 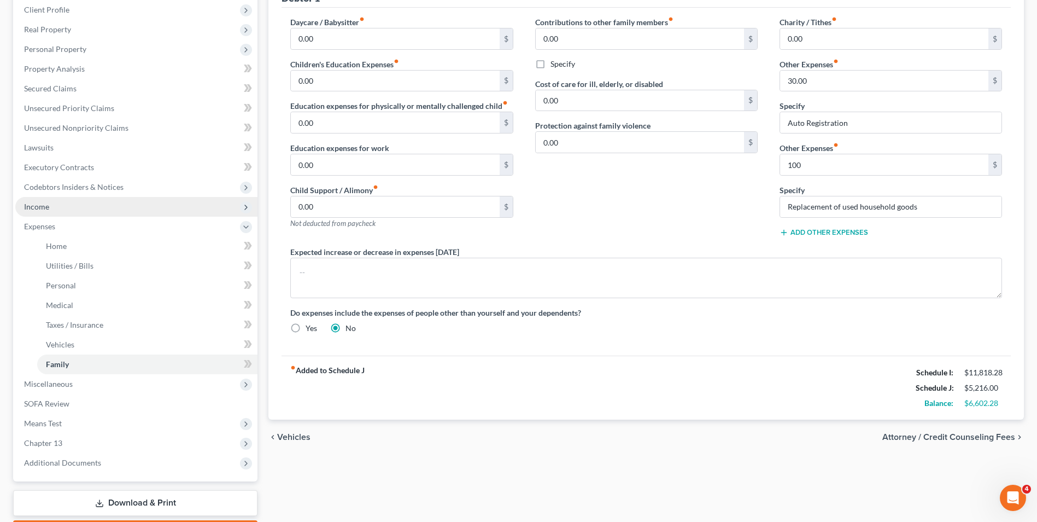 I want to click on label: Charity / Tithes, so click(x=808, y=22).